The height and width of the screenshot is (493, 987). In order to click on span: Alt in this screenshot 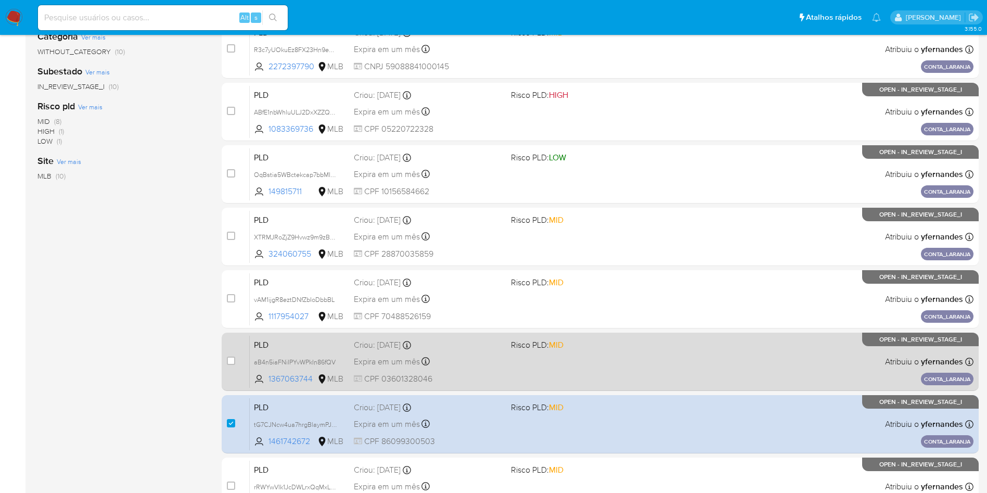, I will do `click(245, 17)`.